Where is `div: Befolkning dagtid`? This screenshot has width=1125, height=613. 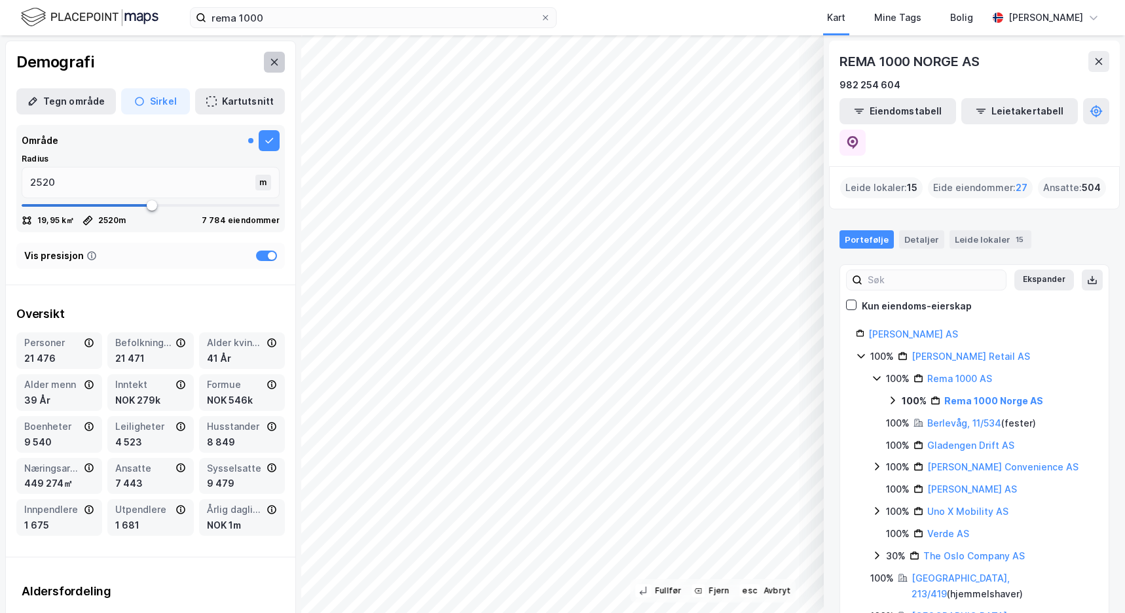 div: Befolkning dagtid is located at coordinates (143, 343).